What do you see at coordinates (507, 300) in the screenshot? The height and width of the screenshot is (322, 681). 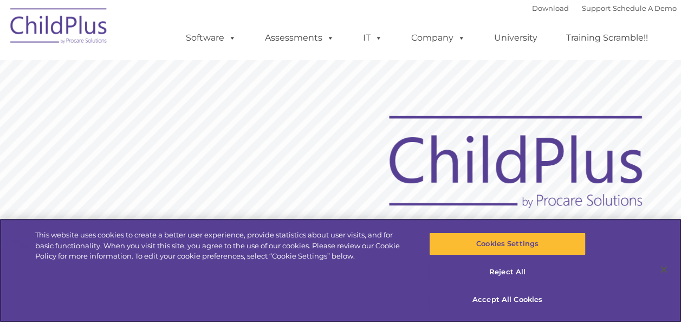 I see `button: Accept All Cookies` at bounding box center [507, 300].